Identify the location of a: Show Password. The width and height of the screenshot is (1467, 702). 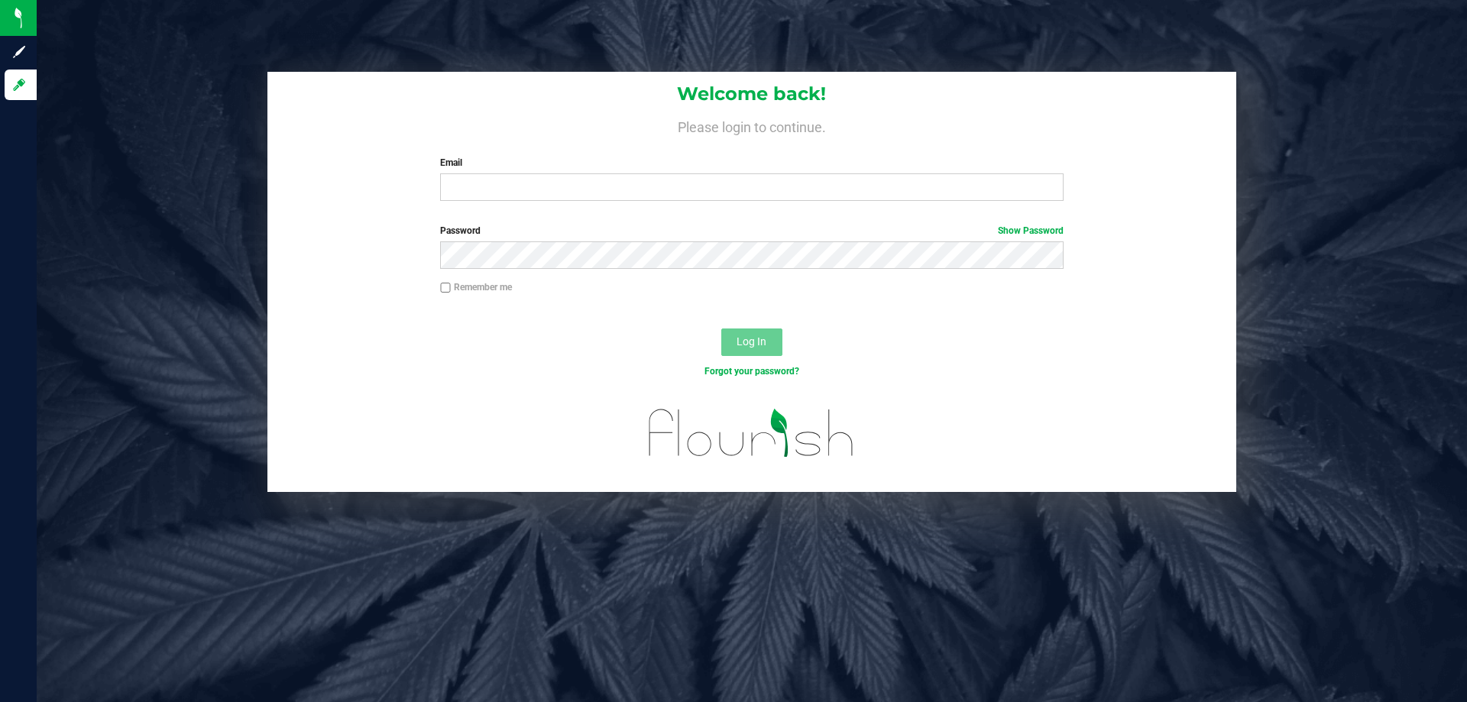
(1031, 231).